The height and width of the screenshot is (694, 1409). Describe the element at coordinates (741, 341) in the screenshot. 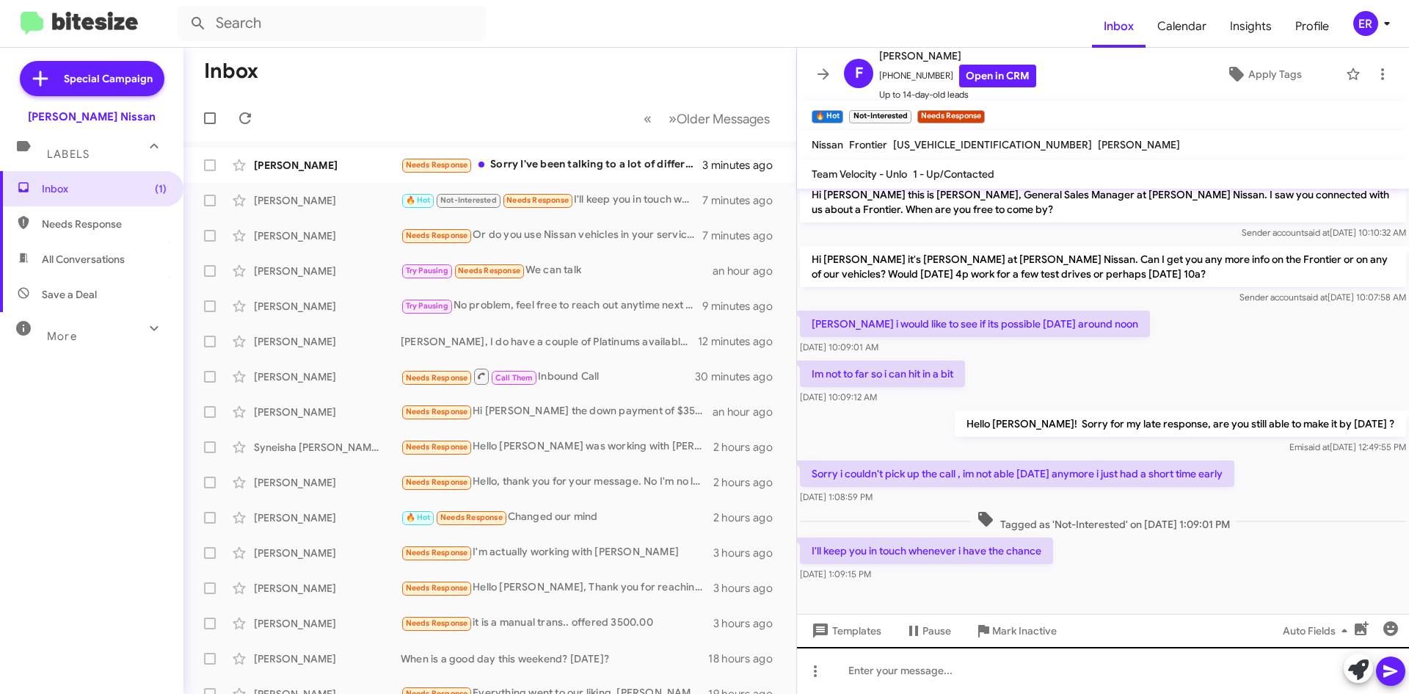

I see `div: 12 minutes ago` at that location.